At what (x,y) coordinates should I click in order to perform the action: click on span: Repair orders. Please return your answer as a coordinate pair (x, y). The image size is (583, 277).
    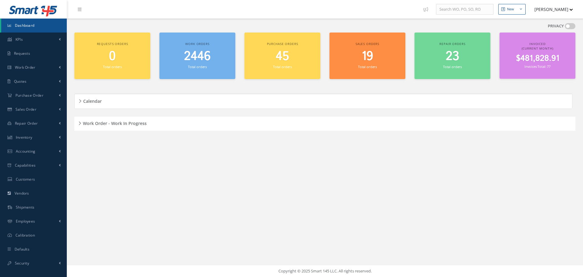
    Looking at the image, I should click on (452, 44).